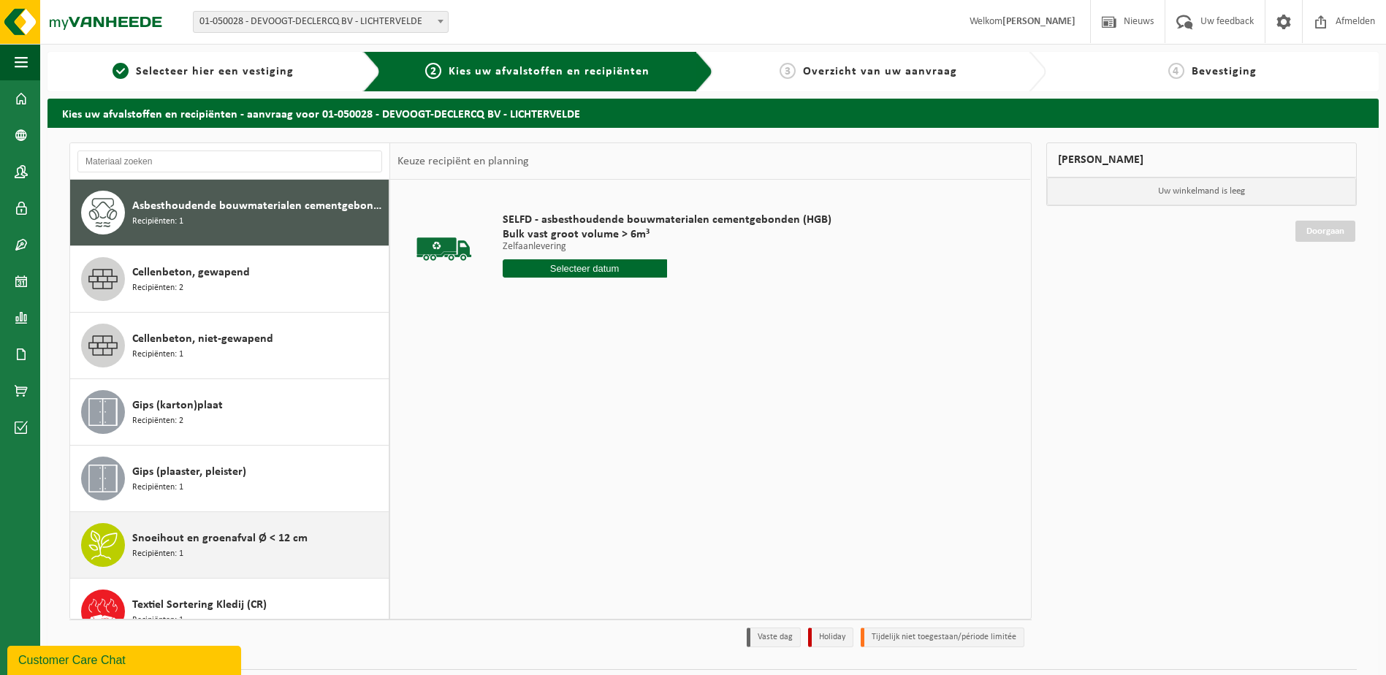 Image resolution: width=1386 pixels, height=675 pixels. What do you see at coordinates (229, 346) in the screenshot?
I see `button: Cellenbeton, niet-gewapend Recipiënten: 1` at bounding box center [229, 346].